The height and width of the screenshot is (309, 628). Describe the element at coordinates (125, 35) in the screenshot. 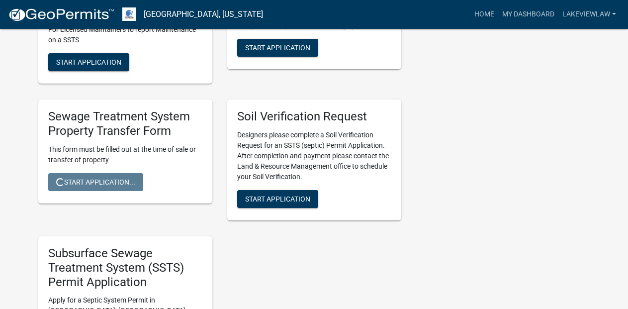

I see `p: For Licensed Maintainers to report Maintenance on a SSTS` at that location.